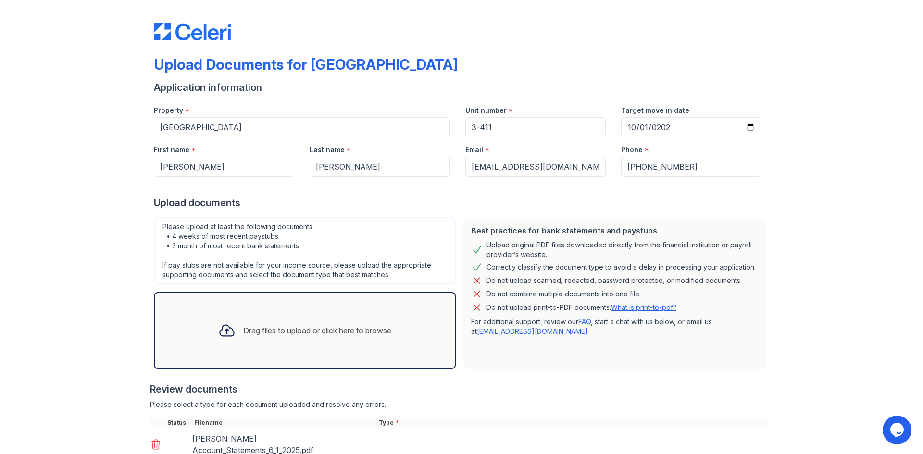  I want to click on div: Correctly classify the document type to avoid a delay in processing your application., so click(621, 267).